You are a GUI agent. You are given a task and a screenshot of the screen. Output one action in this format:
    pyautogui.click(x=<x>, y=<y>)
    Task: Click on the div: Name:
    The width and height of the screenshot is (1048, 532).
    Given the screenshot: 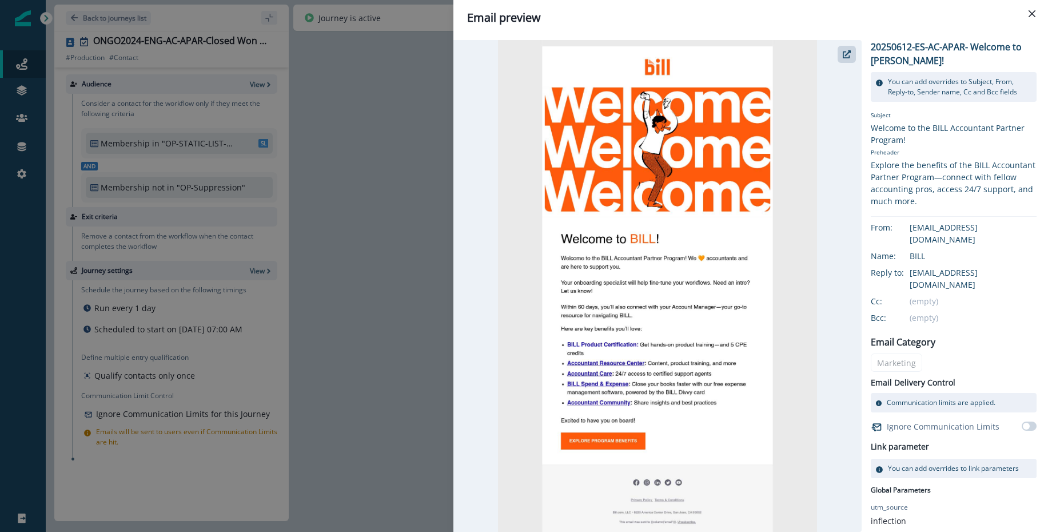 What is the action you would take?
    pyautogui.click(x=899, y=256)
    